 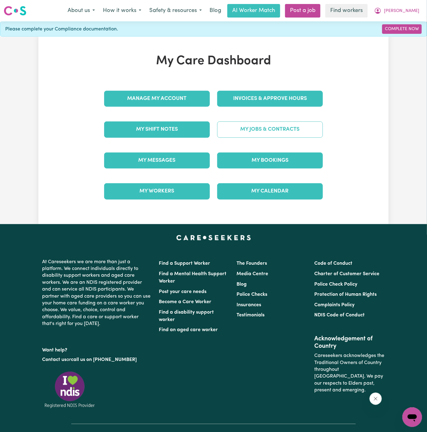 I want to click on a: My Workers, so click(x=157, y=191).